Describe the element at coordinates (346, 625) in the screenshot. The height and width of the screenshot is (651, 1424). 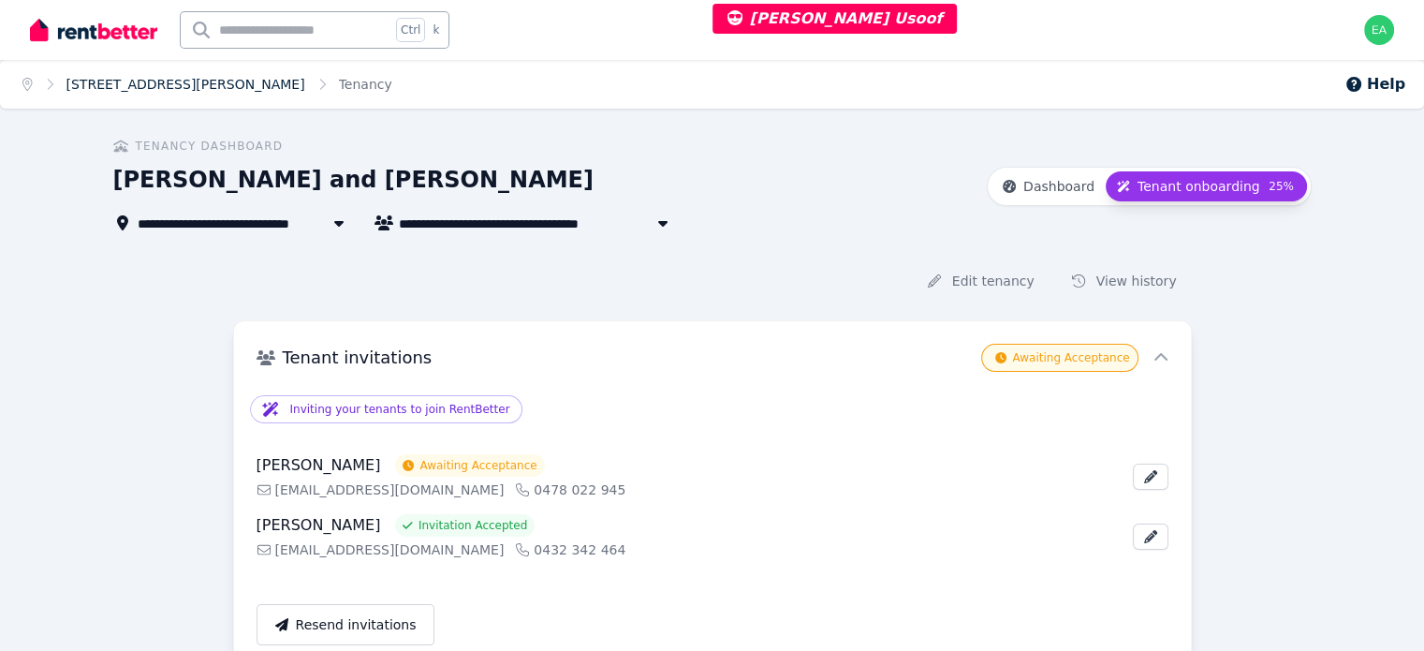
I see `button: Resend invitations` at that location.